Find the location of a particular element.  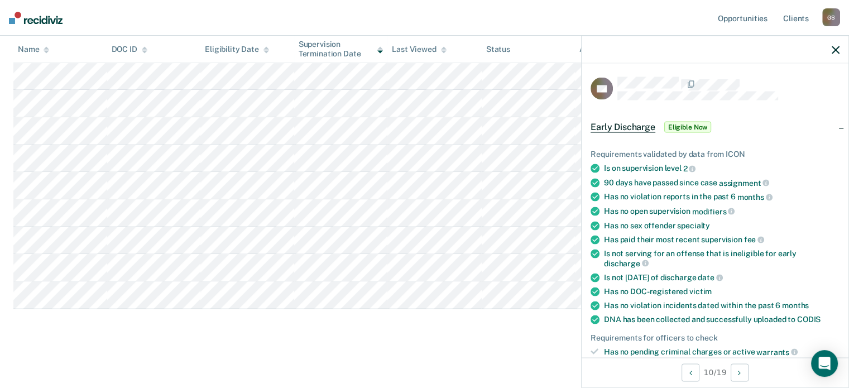

span: modifiers is located at coordinates (713, 211).